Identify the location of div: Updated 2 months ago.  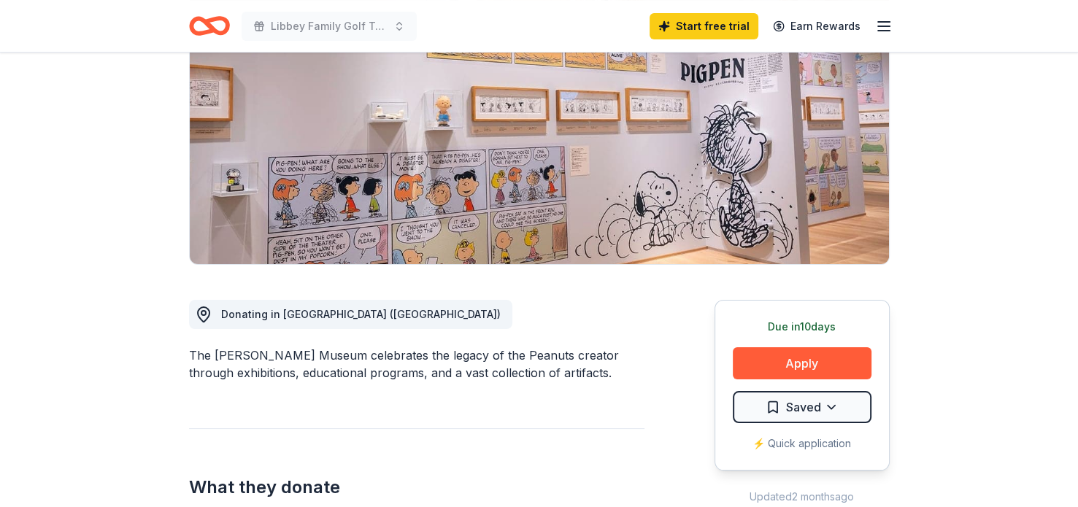
(802, 497).